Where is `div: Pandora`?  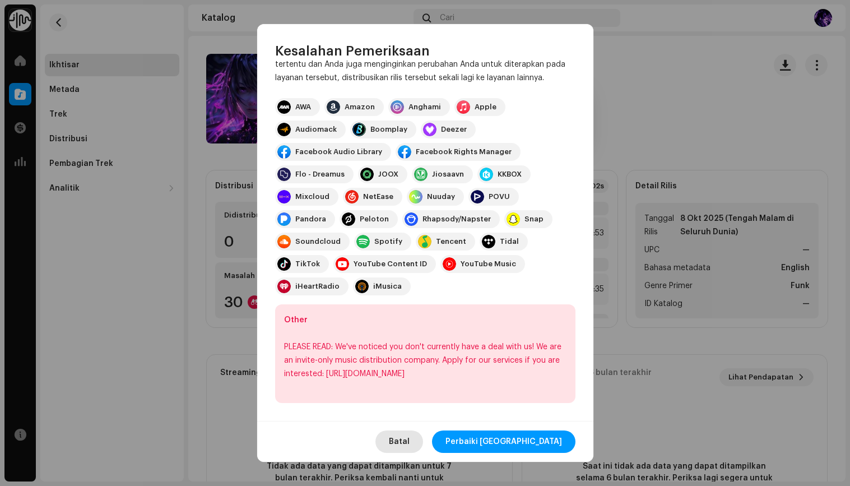
div: Pandora is located at coordinates (310, 219).